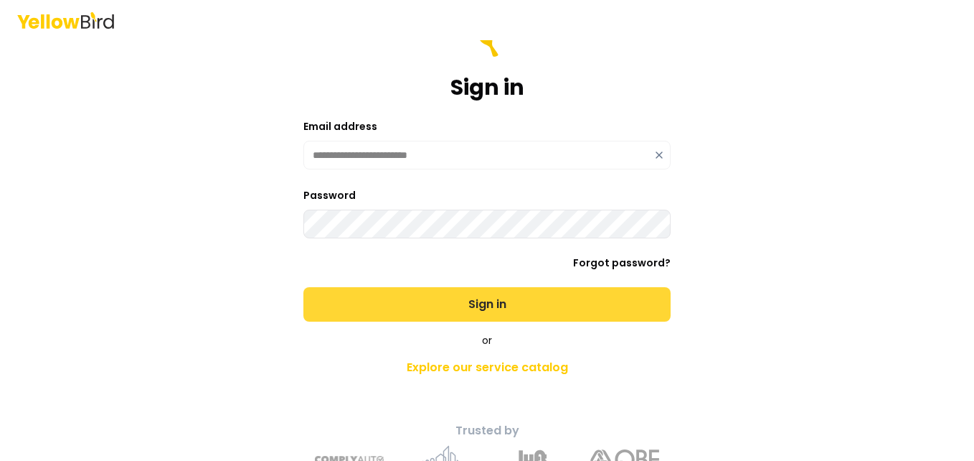 This screenshot has height=461, width=974. I want to click on h1: Sign in, so click(487, 88).